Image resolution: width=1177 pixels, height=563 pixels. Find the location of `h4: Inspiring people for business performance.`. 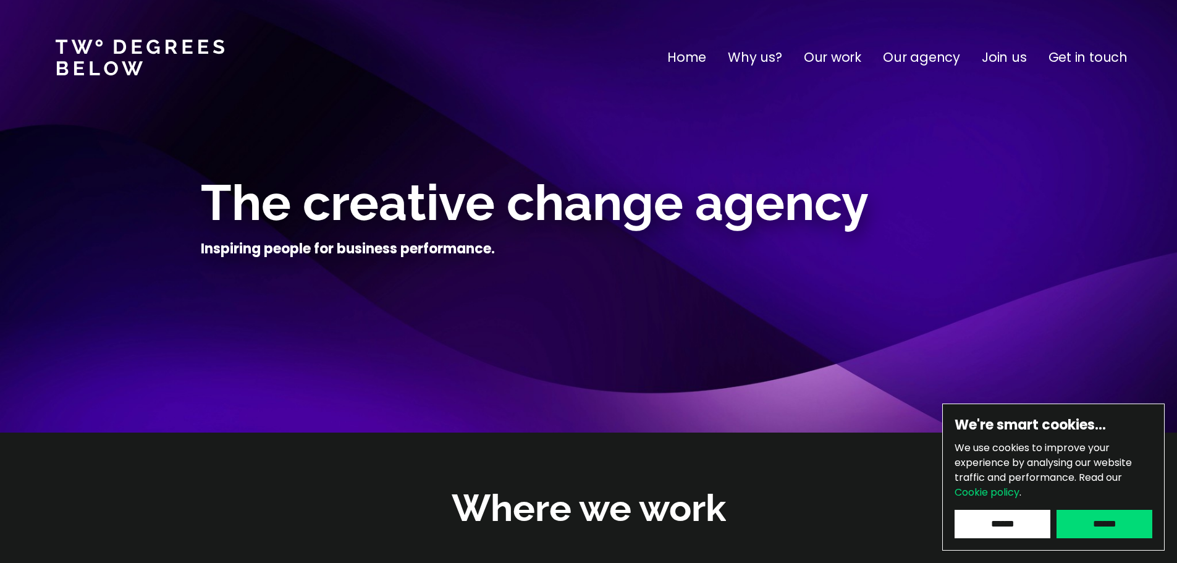

h4: Inspiring people for business performance. is located at coordinates (348, 249).